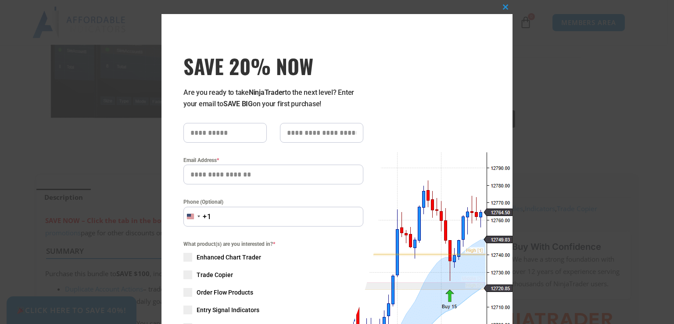  What do you see at coordinates (228, 310) in the screenshot?
I see `span: Entry Signal Indicators` at bounding box center [228, 310].